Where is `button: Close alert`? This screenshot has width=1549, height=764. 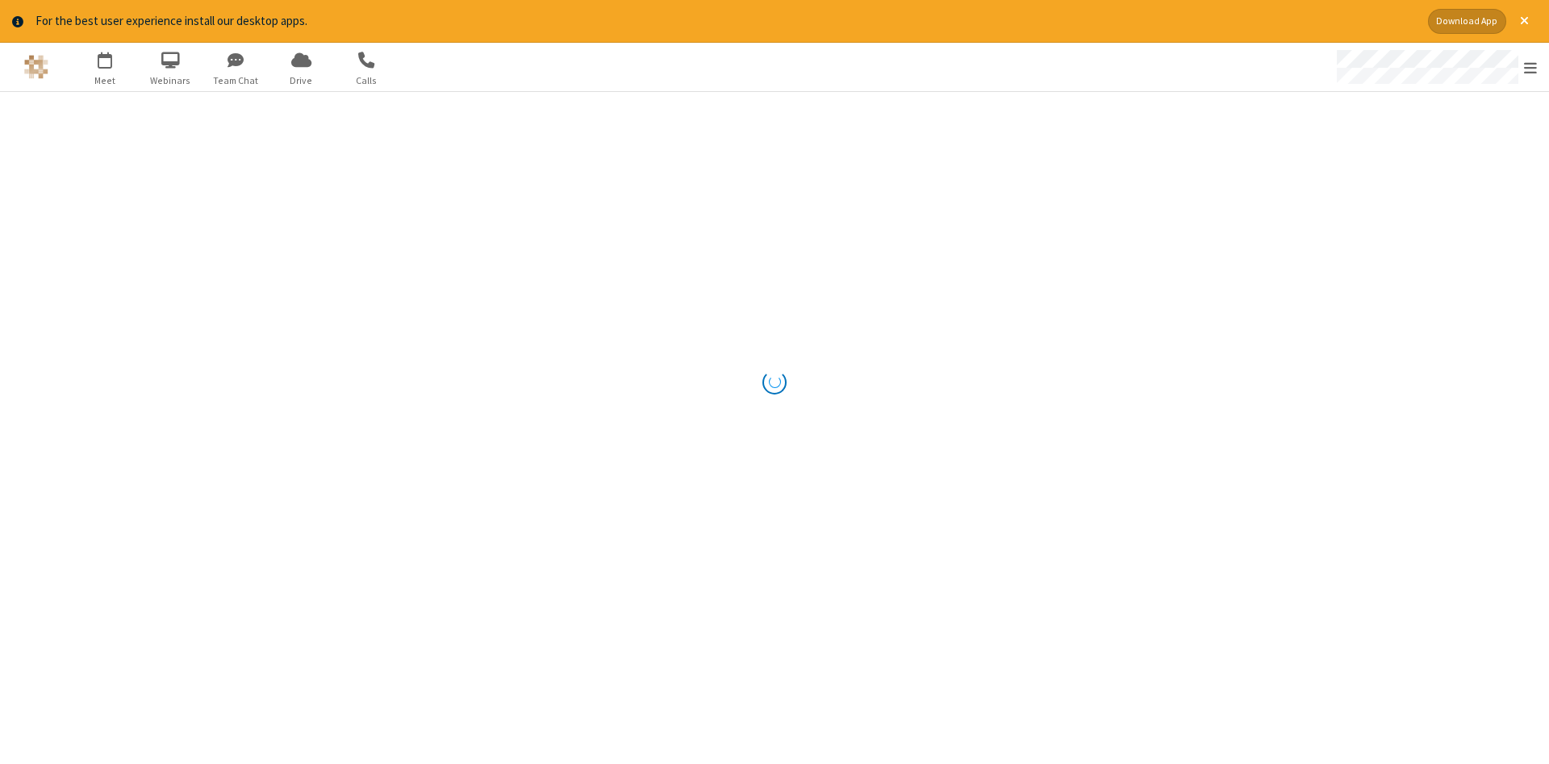 button: Close alert is located at coordinates (1524, 21).